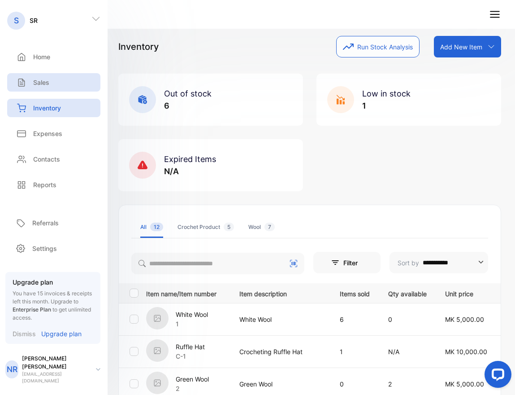 This screenshot has width=515, height=395. I want to click on p: Item description, so click(280, 292).